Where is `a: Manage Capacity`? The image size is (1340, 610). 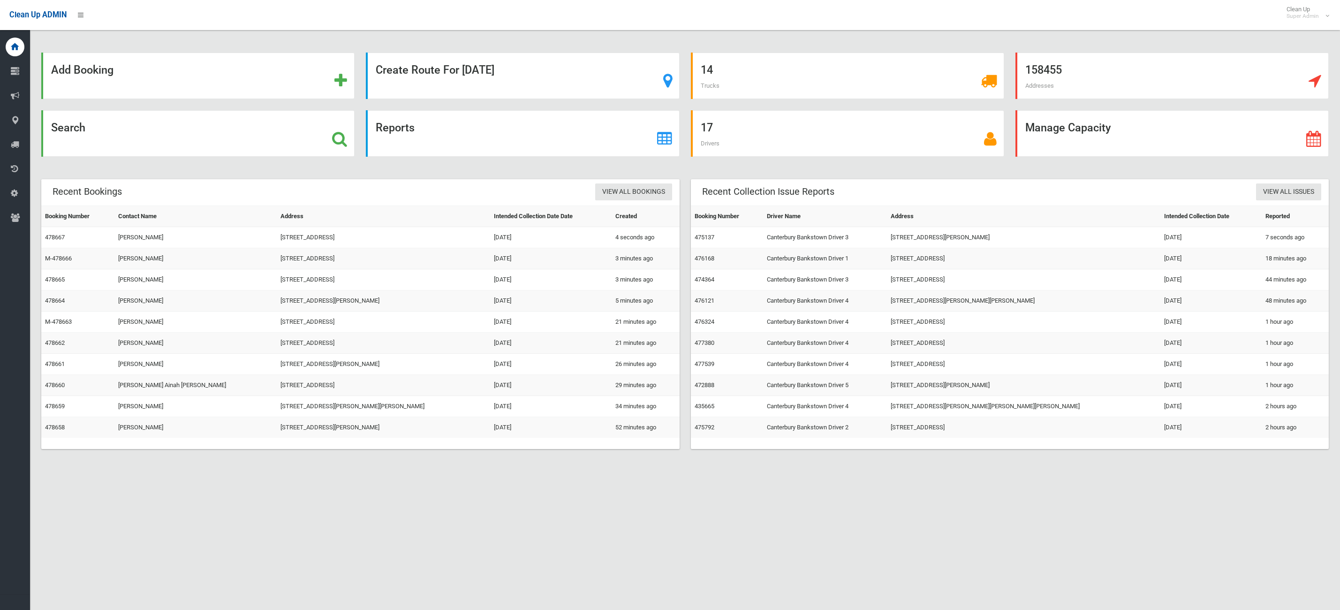
a: Manage Capacity is located at coordinates (1172, 133).